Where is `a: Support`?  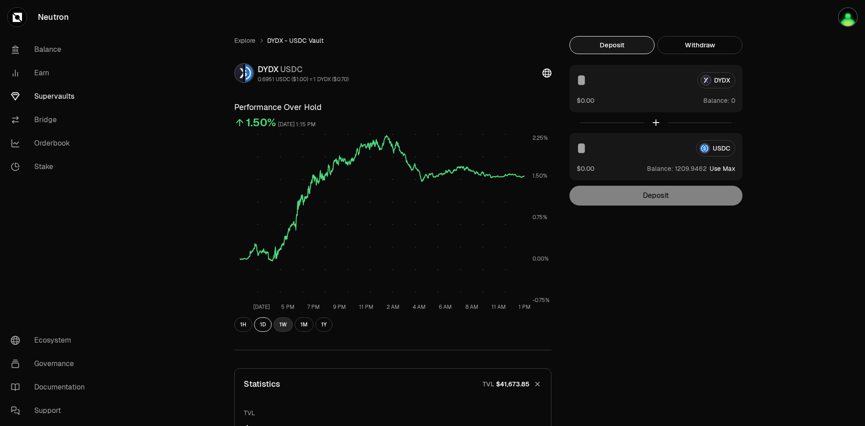
a: Support is located at coordinates (50, 410).